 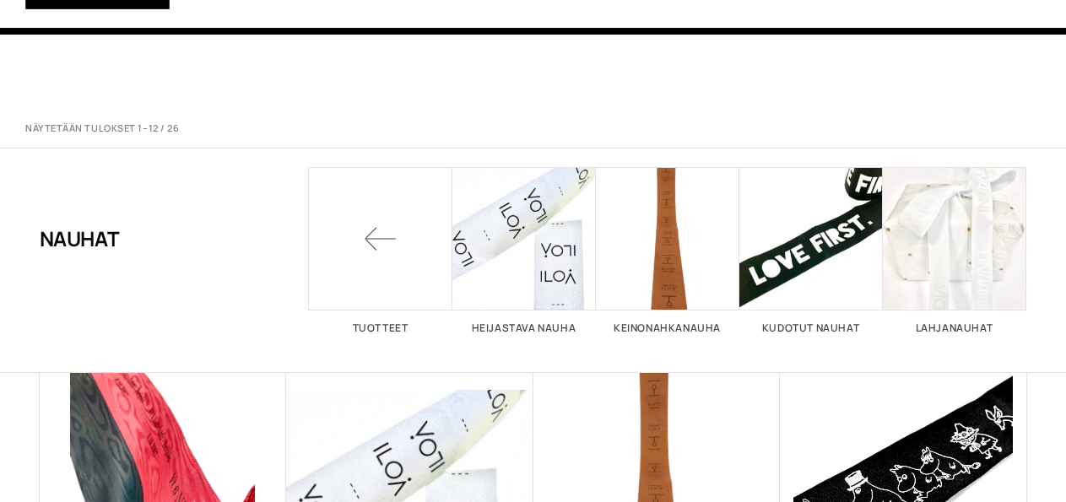 What do you see at coordinates (955, 328) in the screenshot?
I see `h2: Lahjanauhat` at bounding box center [955, 328].